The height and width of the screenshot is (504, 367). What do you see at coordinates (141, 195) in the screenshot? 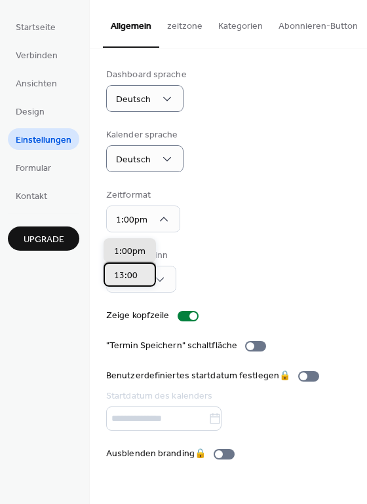
I see `div: Zeitformat` at bounding box center [141, 195].